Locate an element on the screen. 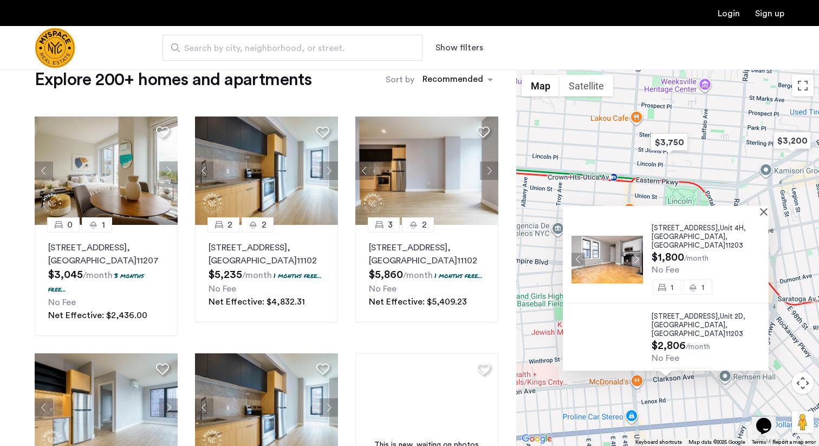 This screenshot has width=819, height=446. span: Search by city, neighborhood, or street. is located at coordinates (288, 48).